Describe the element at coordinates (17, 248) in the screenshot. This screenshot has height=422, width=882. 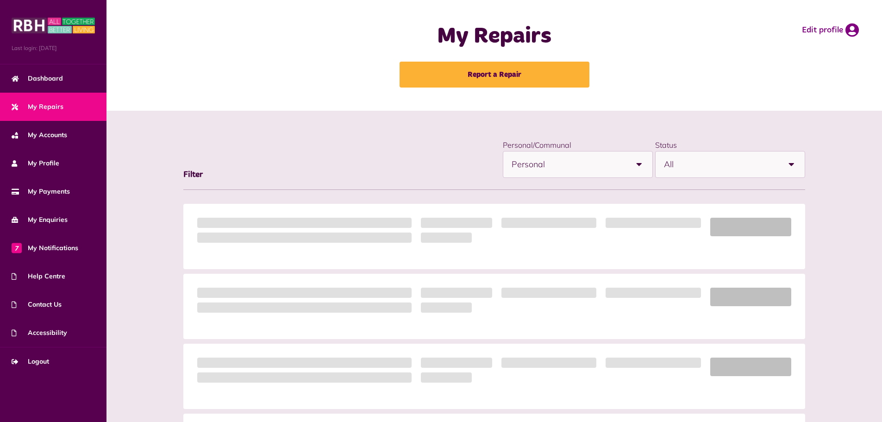
I see `span: 7` at that location.